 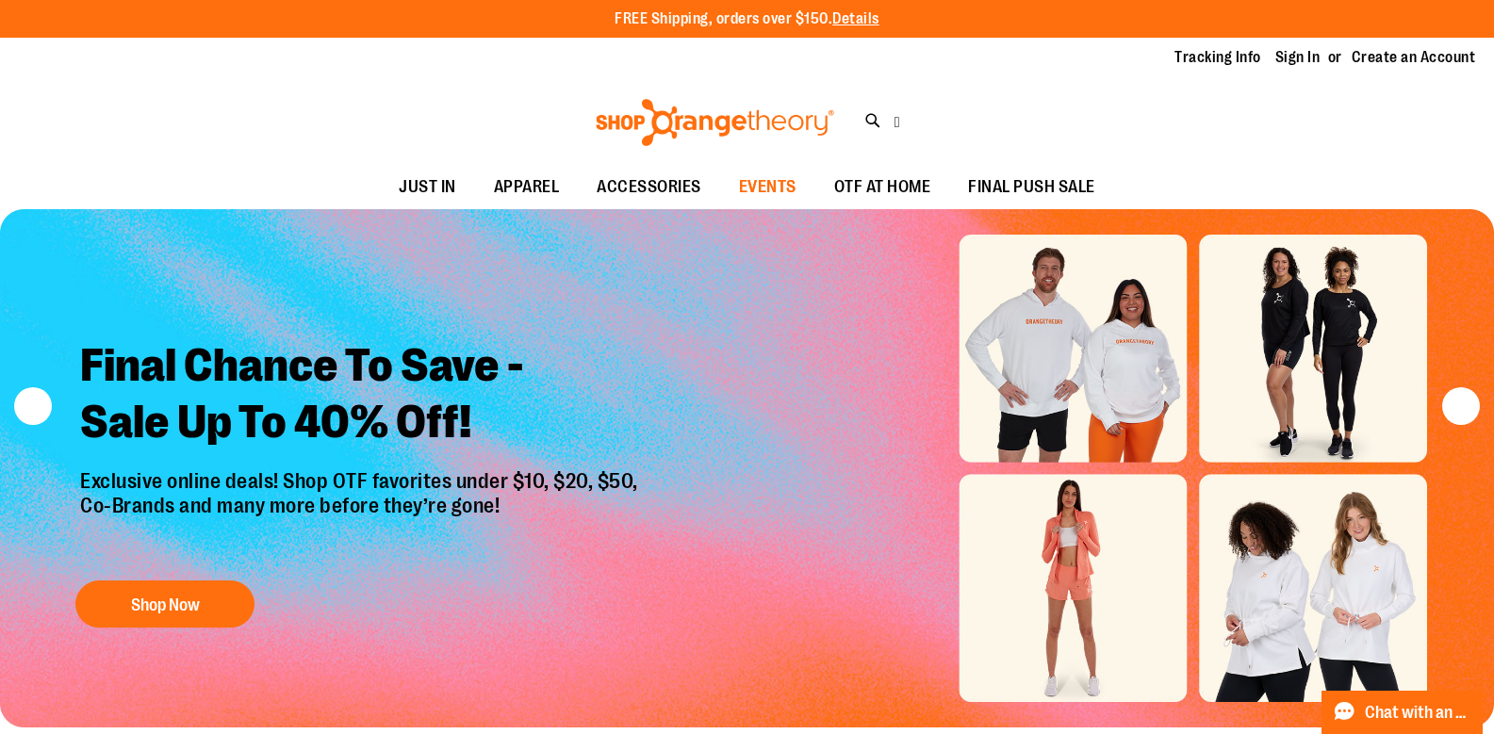 I want to click on p: Exclusive online deals! Shop OTF favorites under $10, $20, $50, Co-Brands and many more before th..., so click(x=361, y=516).